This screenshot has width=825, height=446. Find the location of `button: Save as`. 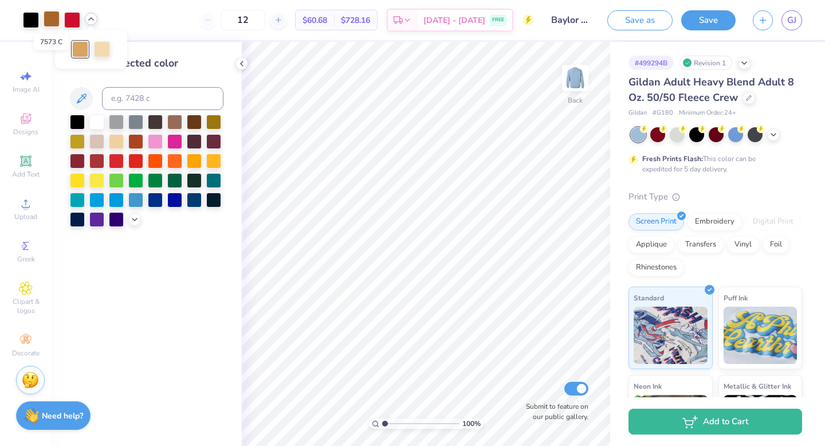

button: Save as is located at coordinates (640, 20).